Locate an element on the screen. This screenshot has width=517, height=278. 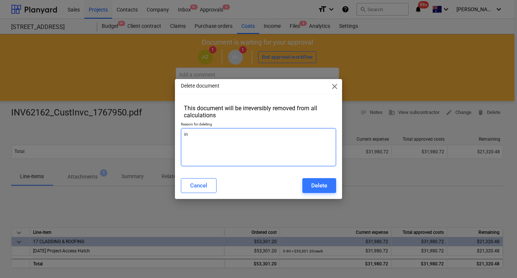
p: Reason for deleting is located at coordinates (258, 125).